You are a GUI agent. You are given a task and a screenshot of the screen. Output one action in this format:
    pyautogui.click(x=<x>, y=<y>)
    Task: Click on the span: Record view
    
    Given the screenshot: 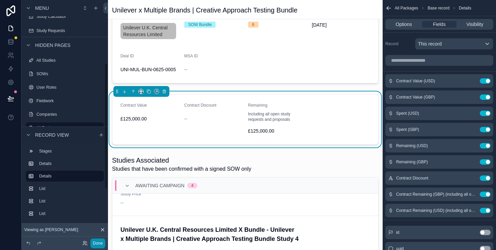 What is the action you would take?
    pyautogui.click(x=52, y=135)
    